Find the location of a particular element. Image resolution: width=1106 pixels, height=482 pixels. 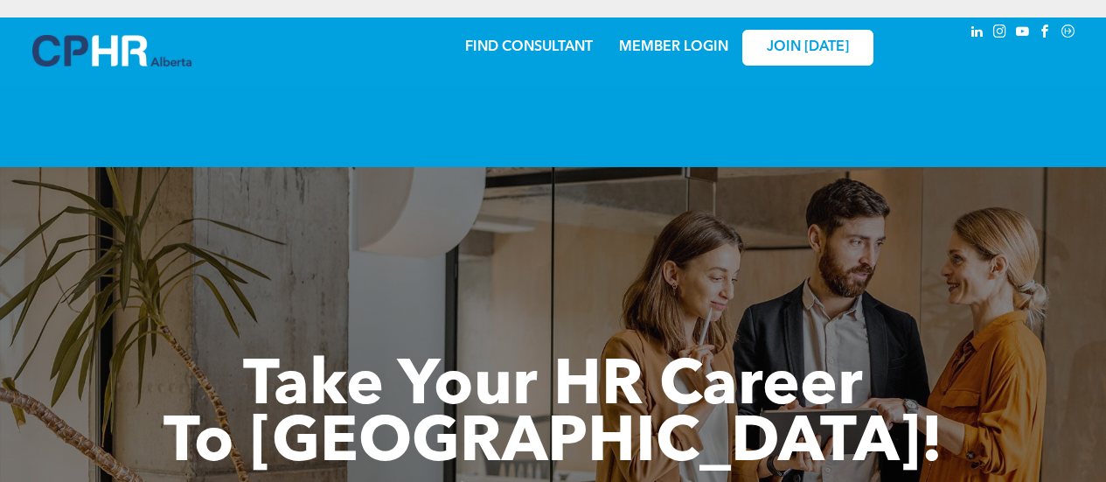

a: youtube is located at coordinates (1023, 33).